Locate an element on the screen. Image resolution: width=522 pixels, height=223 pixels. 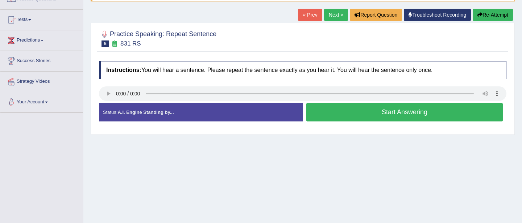
div: Status: is located at coordinates (201, 112).